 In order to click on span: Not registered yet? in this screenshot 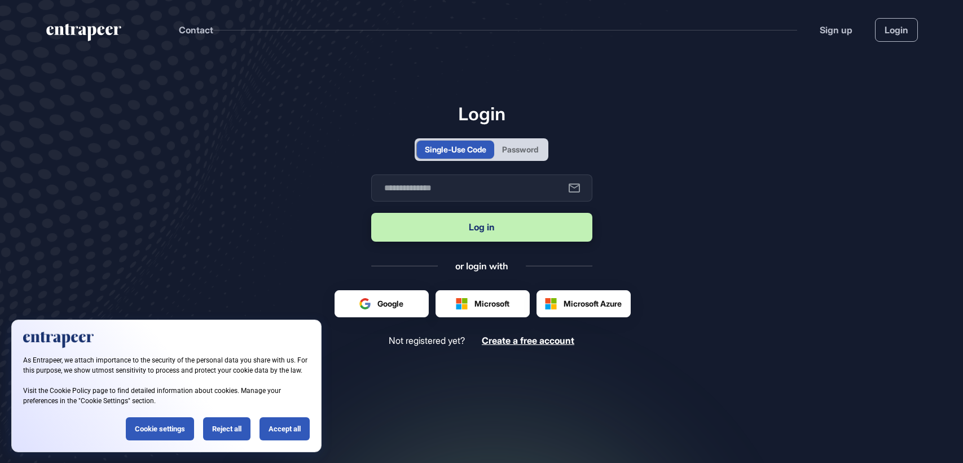, I will do `click(427, 340)`.